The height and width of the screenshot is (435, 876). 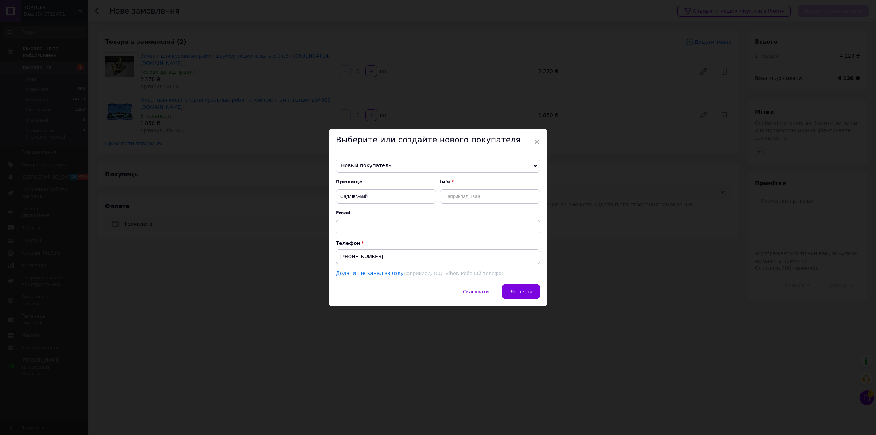 What do you see at coordinates (521, 291) in the screenshot?
I see `span: Зберегти` at bounding box center [521, 291].